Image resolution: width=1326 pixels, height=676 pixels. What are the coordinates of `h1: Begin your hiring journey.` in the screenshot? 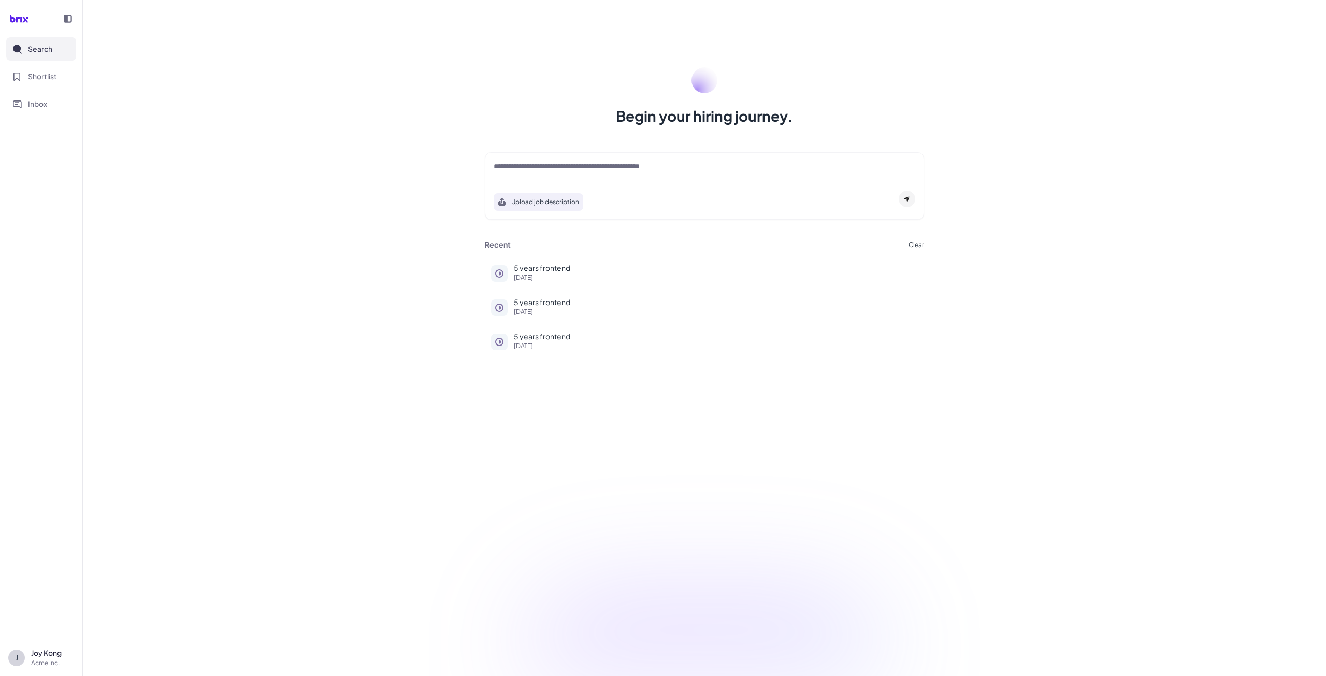 It's located at (704, 116).